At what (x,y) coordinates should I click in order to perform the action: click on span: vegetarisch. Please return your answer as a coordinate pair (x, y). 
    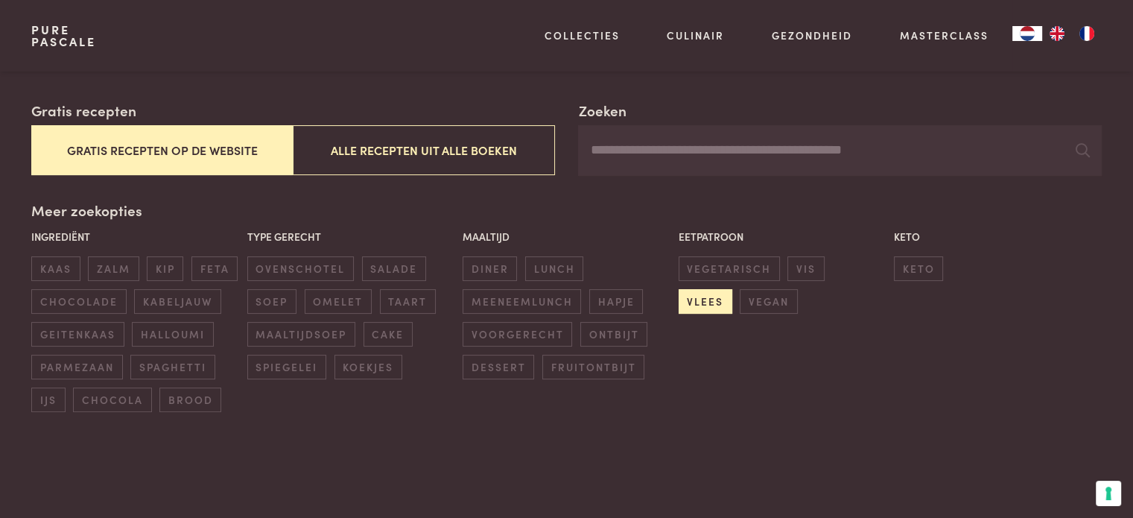
    Looking at the image, I should click on (729, 268).